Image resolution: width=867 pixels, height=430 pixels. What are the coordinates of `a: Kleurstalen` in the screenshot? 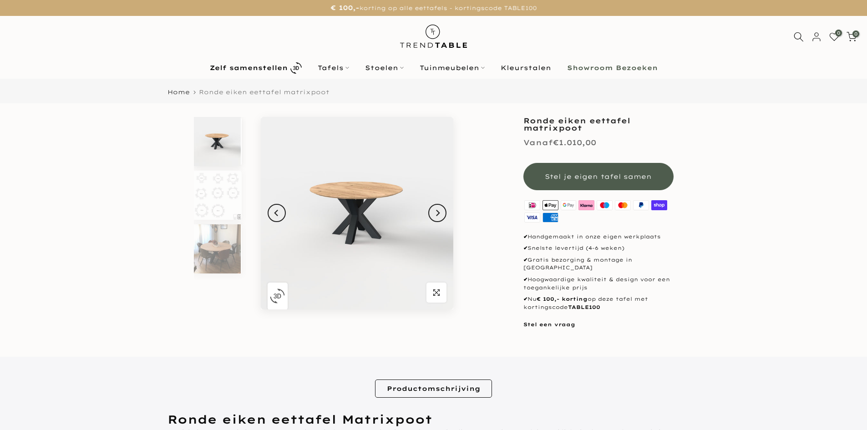 It's located at (526, 68).